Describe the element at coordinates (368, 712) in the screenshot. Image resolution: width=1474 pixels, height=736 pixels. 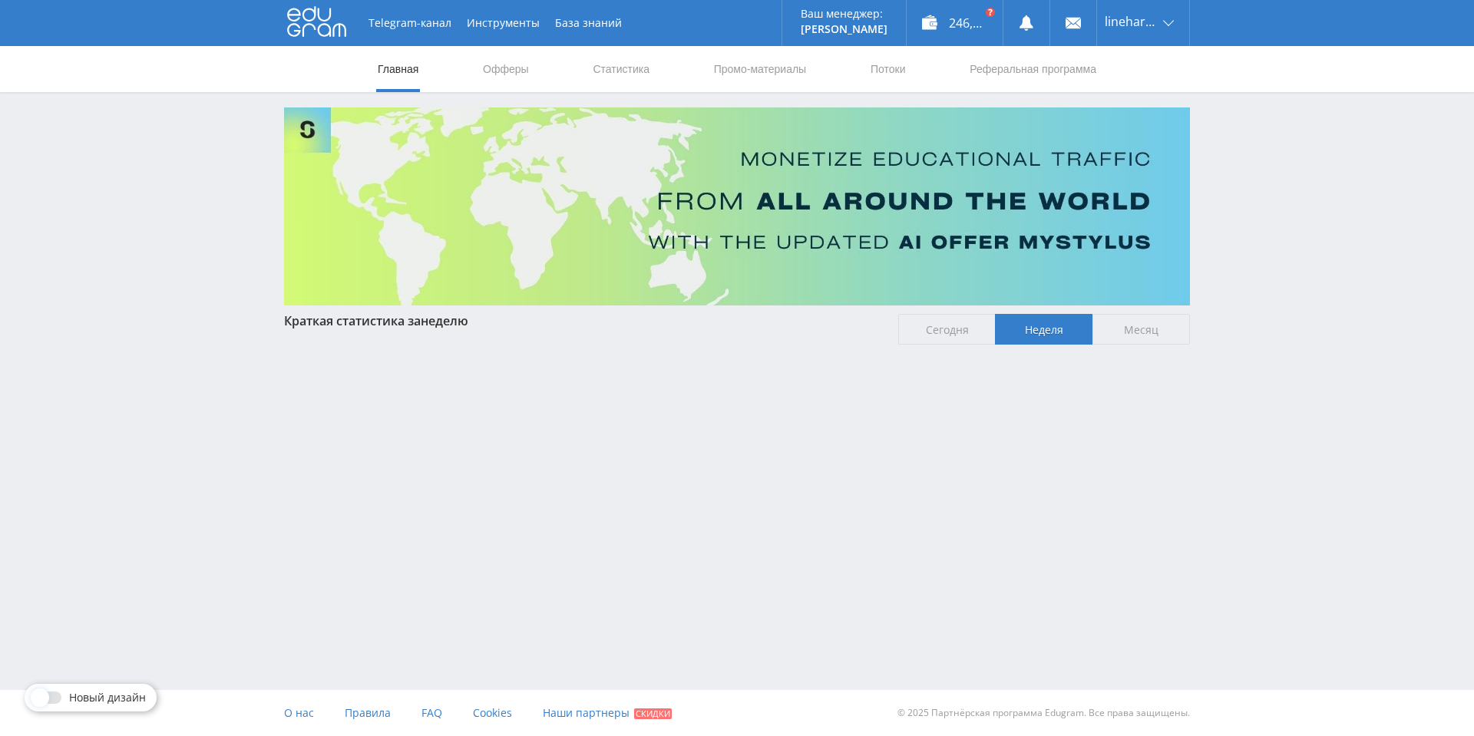
I see `span: Правила` at that location.